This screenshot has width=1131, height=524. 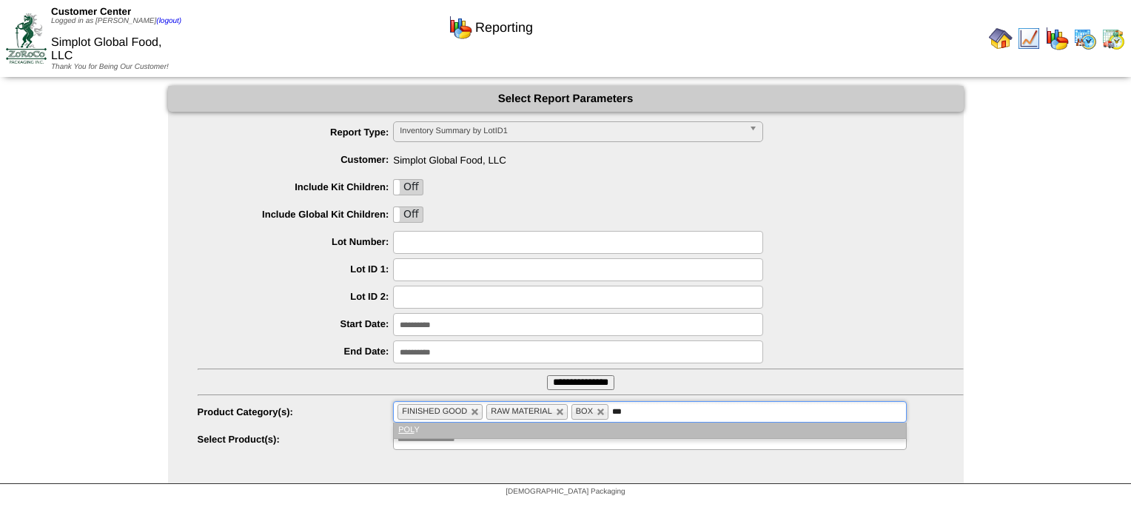 What do you see at coordinates (91, 11) in the screenshot?
I see `span: Customer Center` at bounding box center [91, 11].